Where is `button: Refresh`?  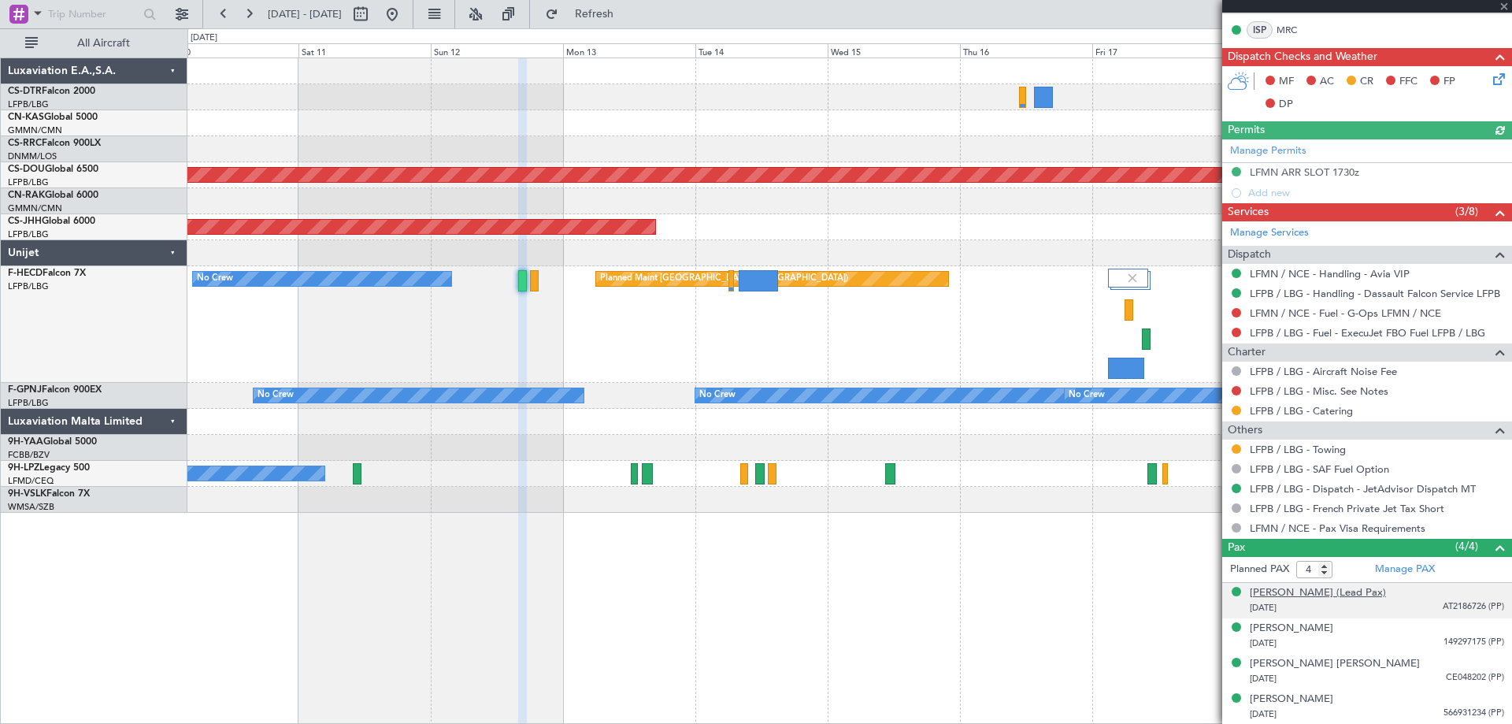
button: Refresh is located at coordinates (585, 14).